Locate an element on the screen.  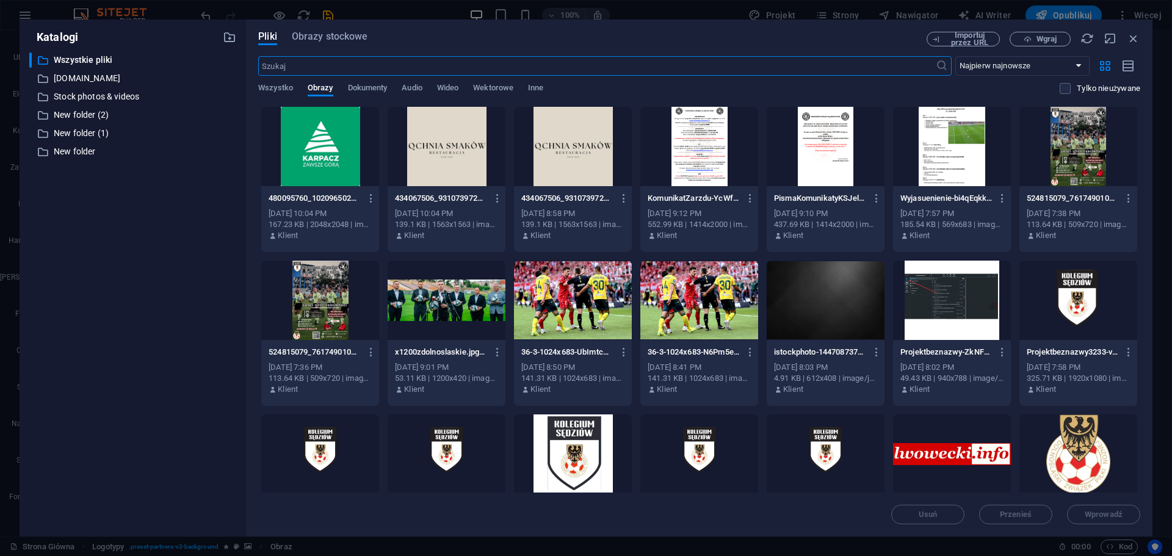
div: 325.71 KB | 1920x1080 | image/png is located at coordinates (1078, 379).